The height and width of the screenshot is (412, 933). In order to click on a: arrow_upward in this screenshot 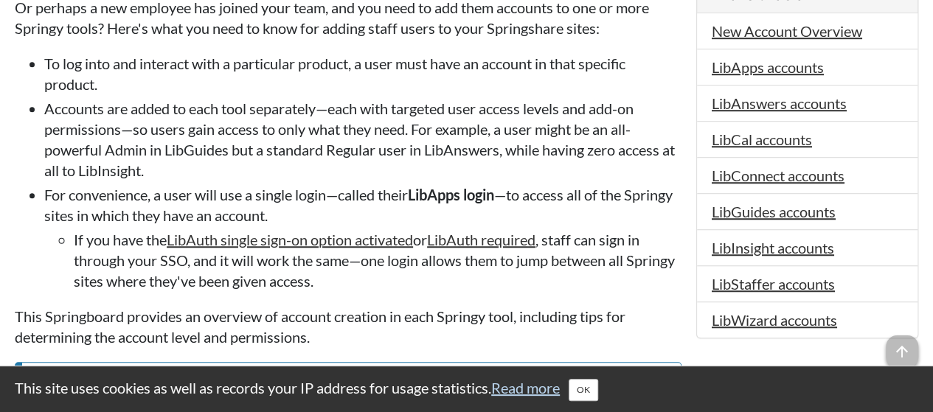, I will do `click(902, 346)`.